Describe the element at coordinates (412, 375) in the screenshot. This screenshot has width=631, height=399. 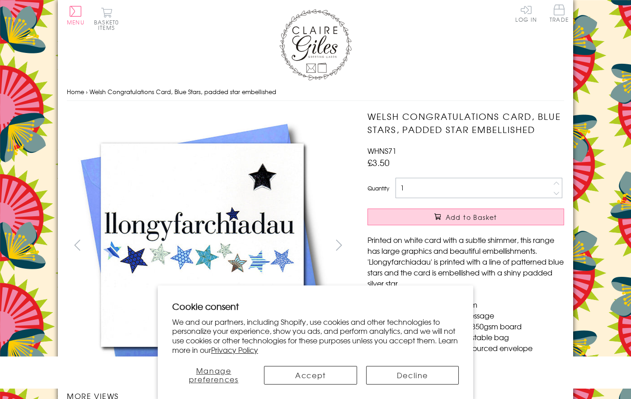
I see `button: Decline` at that location.